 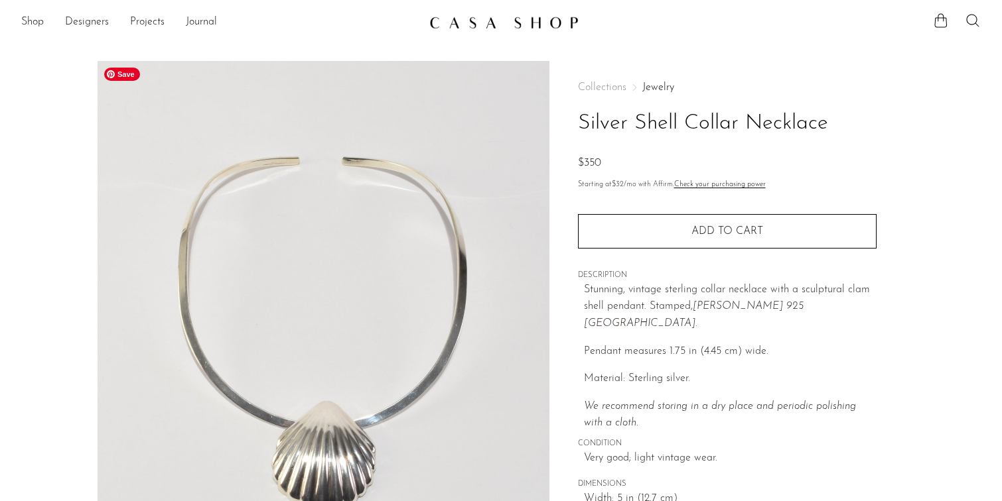 I want to click on nav: Breadcrumbs, so click(x=727, y=88).